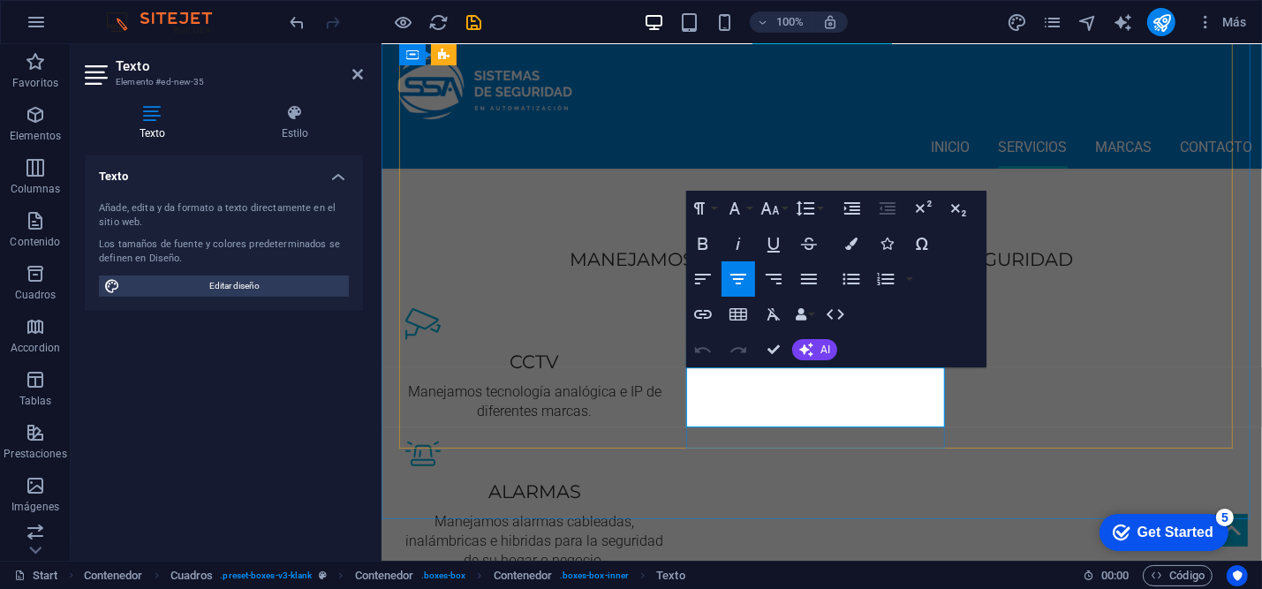 Image resolution: width=1262 pixels, height=589 pixels. What do you see at coordinates (298, 22) in the screenshot?
I see `i: Deshacer: Editar cabecera (Ctrl+Z)` at bounding box center [298, 22].